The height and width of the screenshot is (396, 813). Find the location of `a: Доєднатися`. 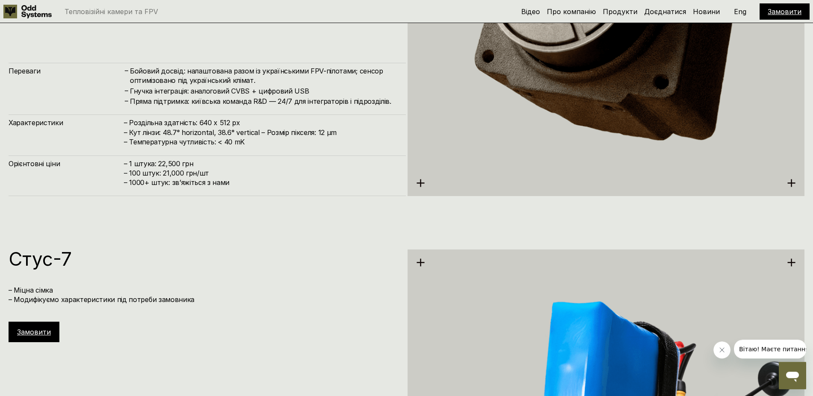

a: Доєднатися is located at coordinates (665, 12).